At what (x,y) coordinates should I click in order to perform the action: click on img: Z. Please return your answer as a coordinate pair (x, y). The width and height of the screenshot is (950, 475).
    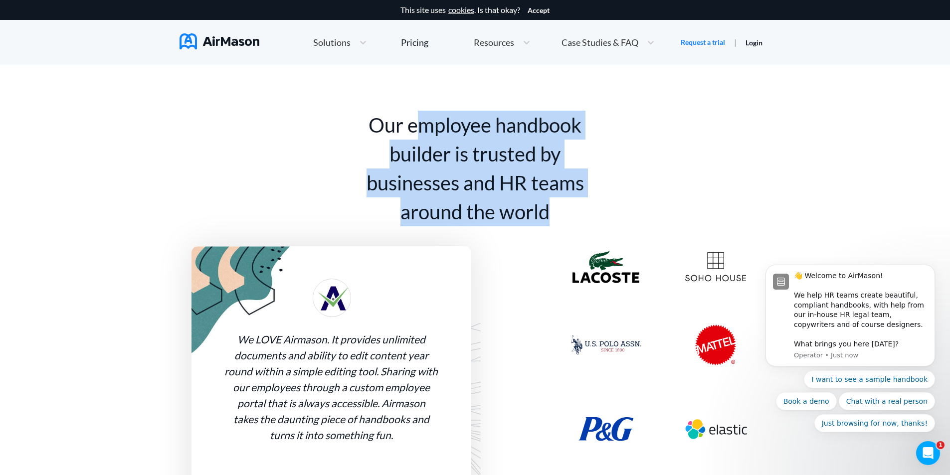
    Looking at the image, I should click on (332, 298).